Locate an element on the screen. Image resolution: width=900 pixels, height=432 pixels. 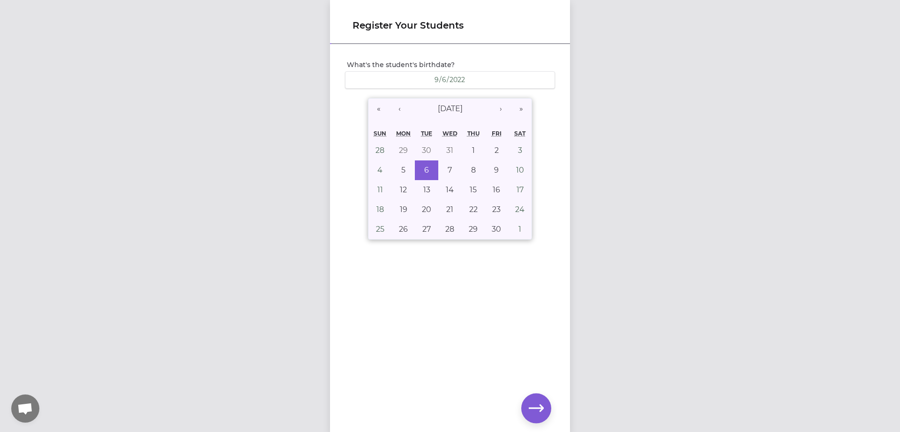
button: September 6, 2022 is located at coordinates (426, 170).